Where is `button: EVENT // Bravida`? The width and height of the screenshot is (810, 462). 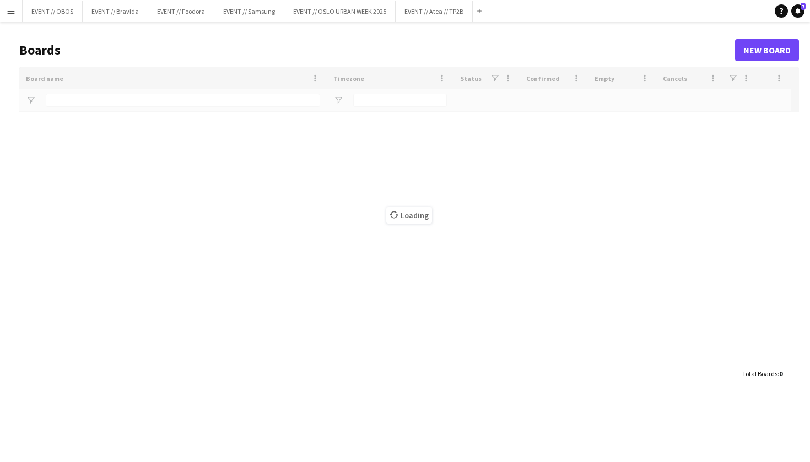 button: EVENT // Bravida is located at coordinates (115, 11).